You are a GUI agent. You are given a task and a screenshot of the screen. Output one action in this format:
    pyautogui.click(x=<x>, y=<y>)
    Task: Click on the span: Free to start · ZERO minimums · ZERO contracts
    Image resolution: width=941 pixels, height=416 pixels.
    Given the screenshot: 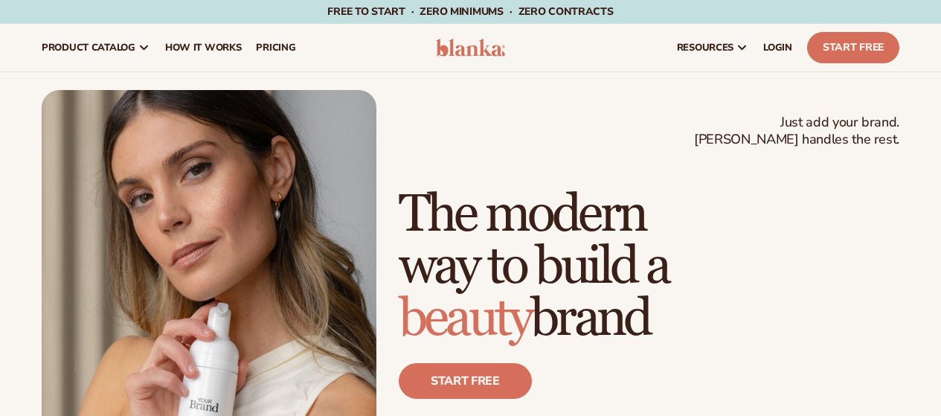 What is the action you would take?
    pyautogui.click(x=470, y=11)
    